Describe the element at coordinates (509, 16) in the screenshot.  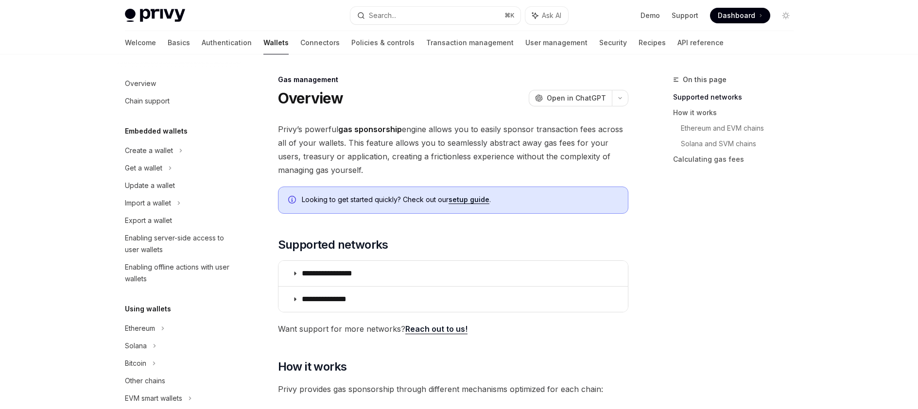
I see `span: ⌘ K` at that location.